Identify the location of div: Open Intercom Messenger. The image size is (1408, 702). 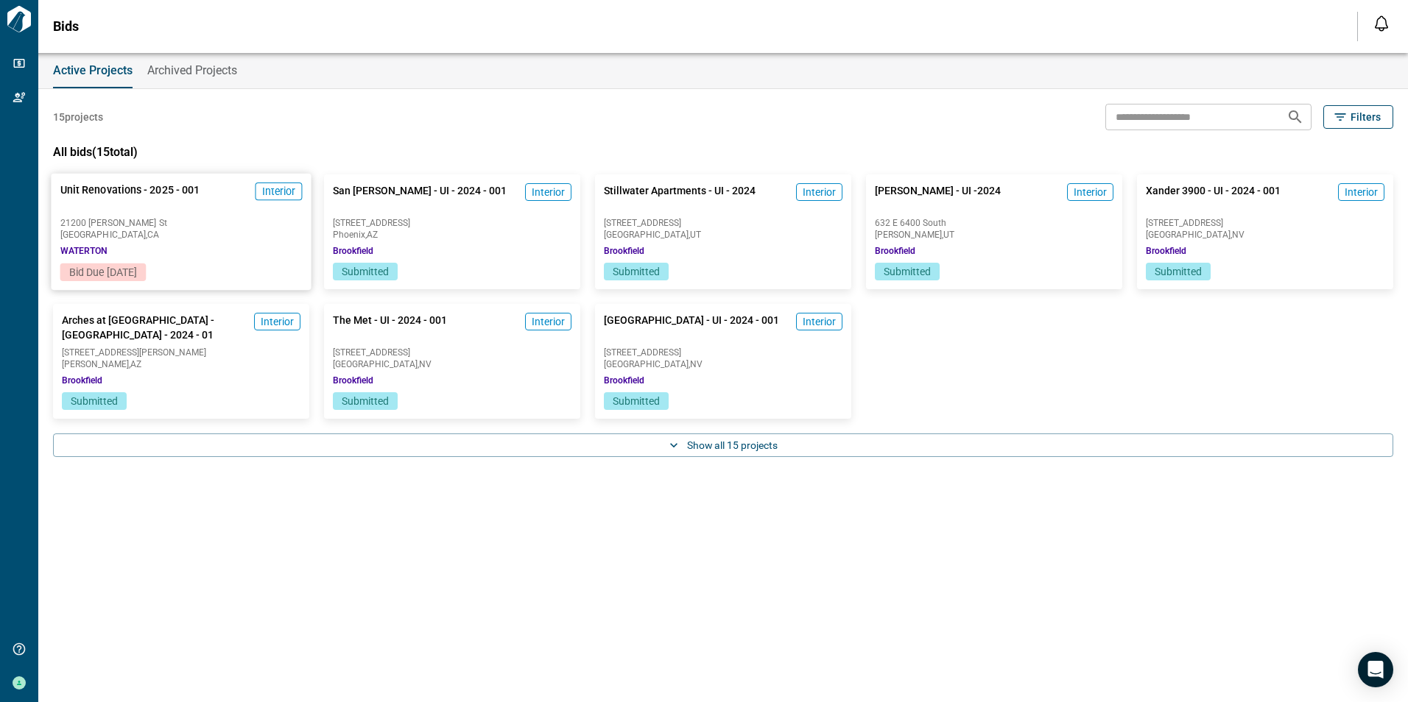
(1375, 670).